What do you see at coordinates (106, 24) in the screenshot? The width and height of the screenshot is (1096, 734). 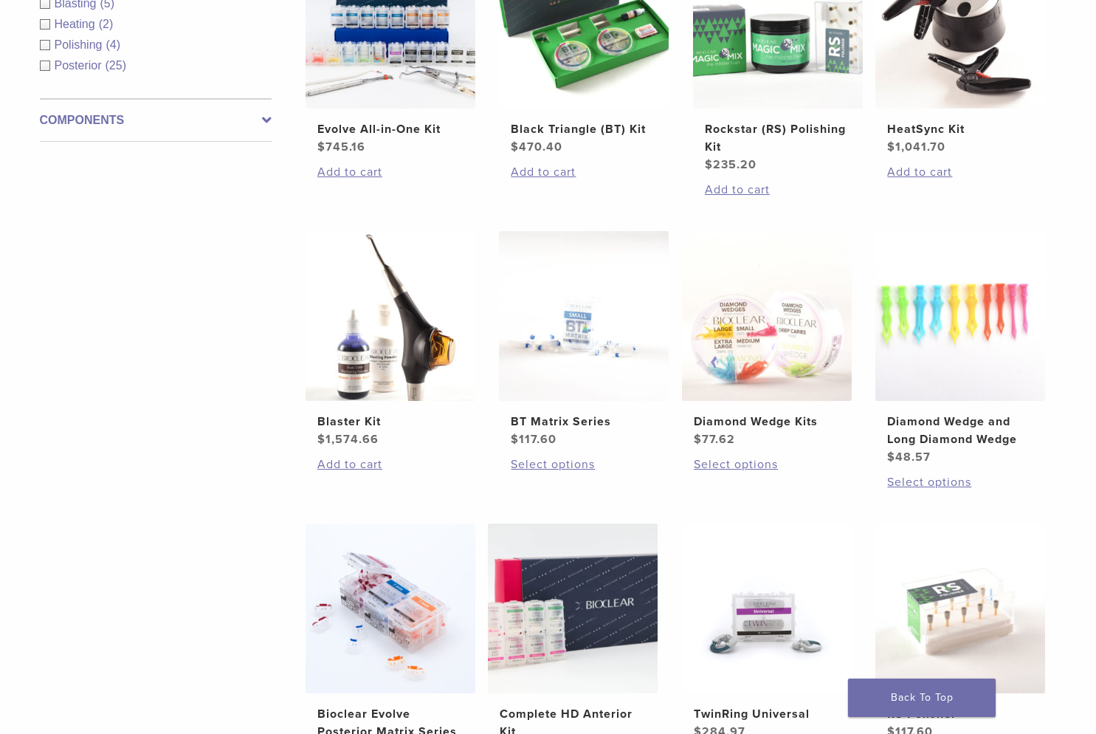 I see `span: (2)` at bounding box center [106, 24].